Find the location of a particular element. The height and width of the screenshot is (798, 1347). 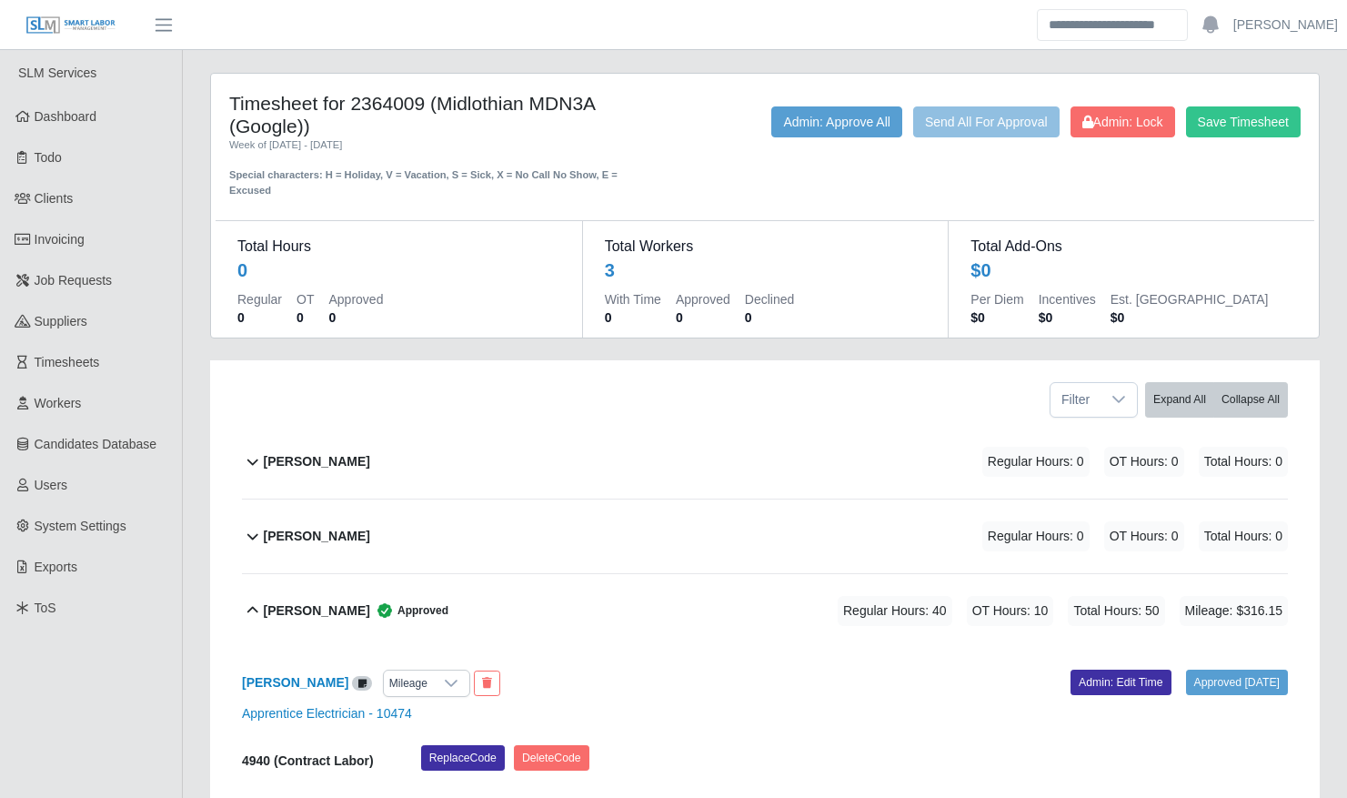

dt: Incentives is located at coordinates (1067, 299).